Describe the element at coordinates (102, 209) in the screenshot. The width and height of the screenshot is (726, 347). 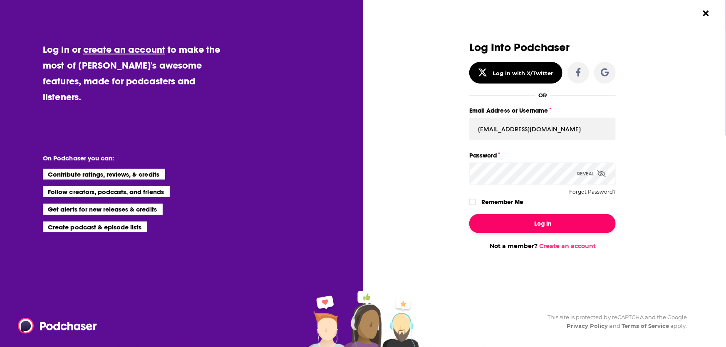
I see `li: Get alerts for new releases & credits` at that location.